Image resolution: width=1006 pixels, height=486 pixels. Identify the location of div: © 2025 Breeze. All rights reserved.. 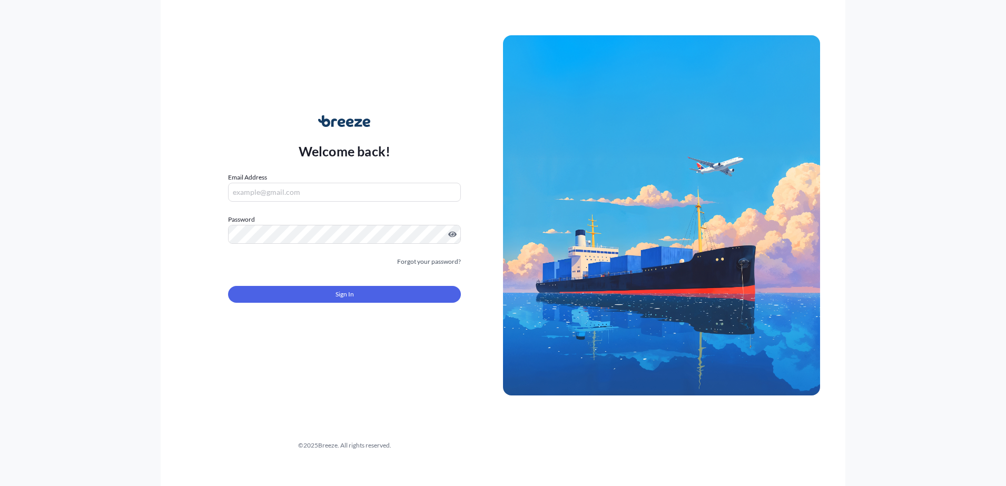
(345, 446).